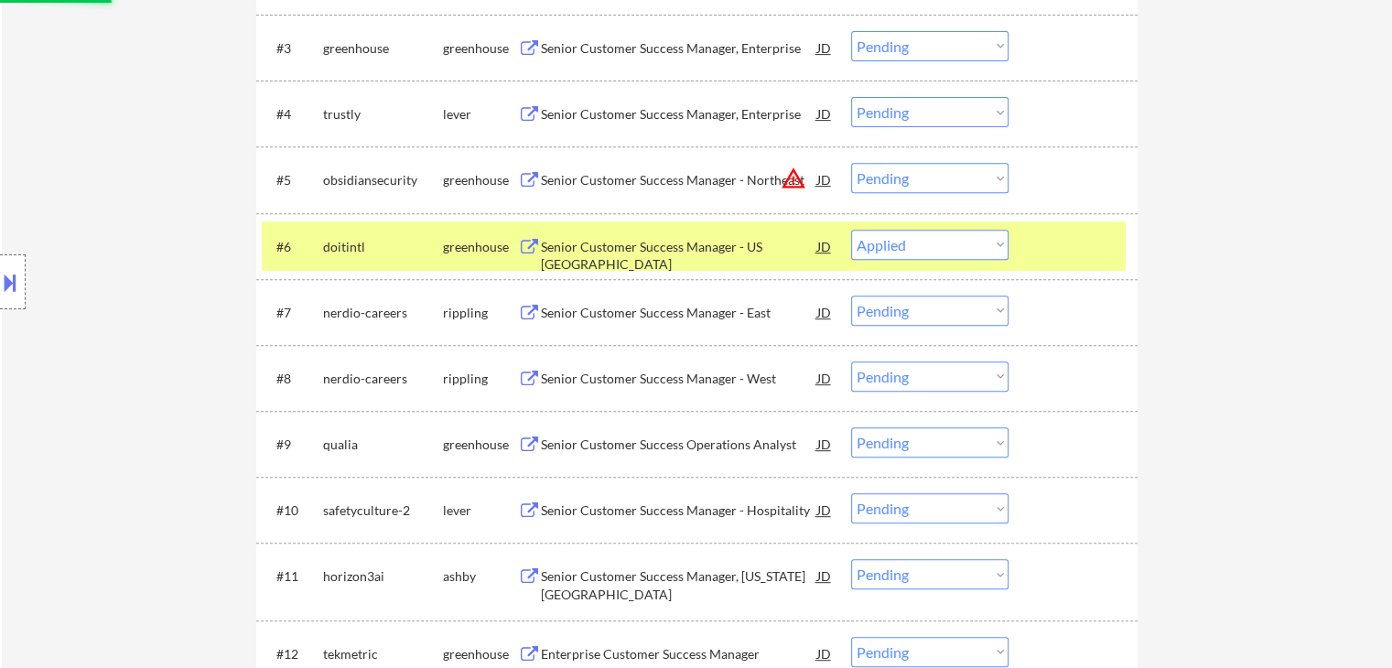  Describe the element at coordinates (292, 577) in the screenshot. I see `div: #11` at that location.